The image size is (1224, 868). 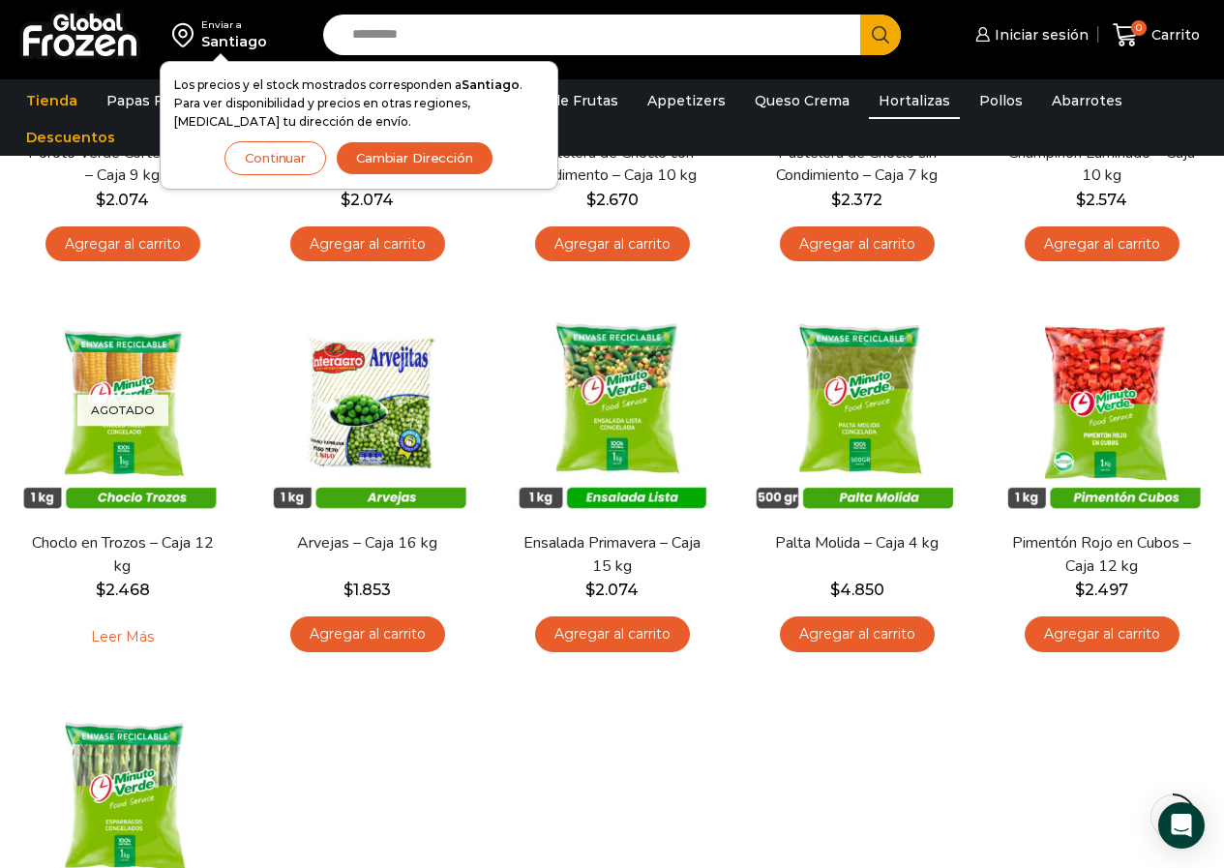 I want to click on a: Agregar al carrito: “Ensalada Primavera - Caja 15 kg”, so click(x=613, y=634).